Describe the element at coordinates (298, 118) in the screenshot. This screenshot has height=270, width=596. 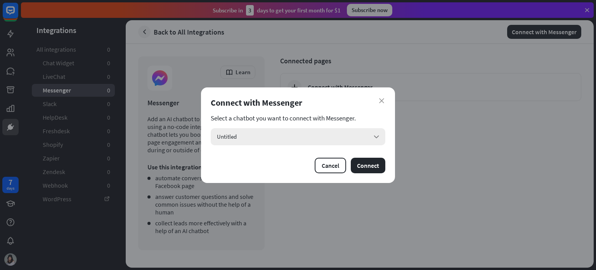
I see `section: Select a chatbot you want to connect with Messenger.` at that location.